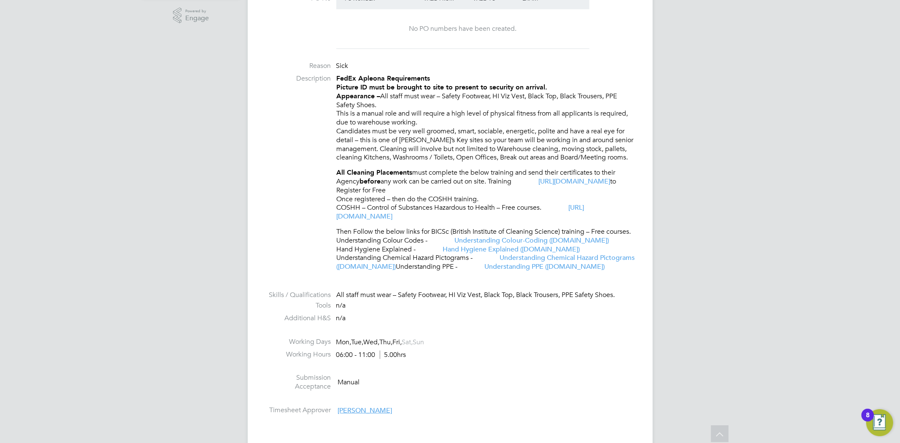 This screenshot has height=443, width=900. What do you see at coordinates (486, 295) in the screenshot?
I see `div: All staff must wear – Safety Footwear, HI Viz Vest, Black Top, Black Trousers, PPE Safety Shoes.` at bounding box center [486, 295].